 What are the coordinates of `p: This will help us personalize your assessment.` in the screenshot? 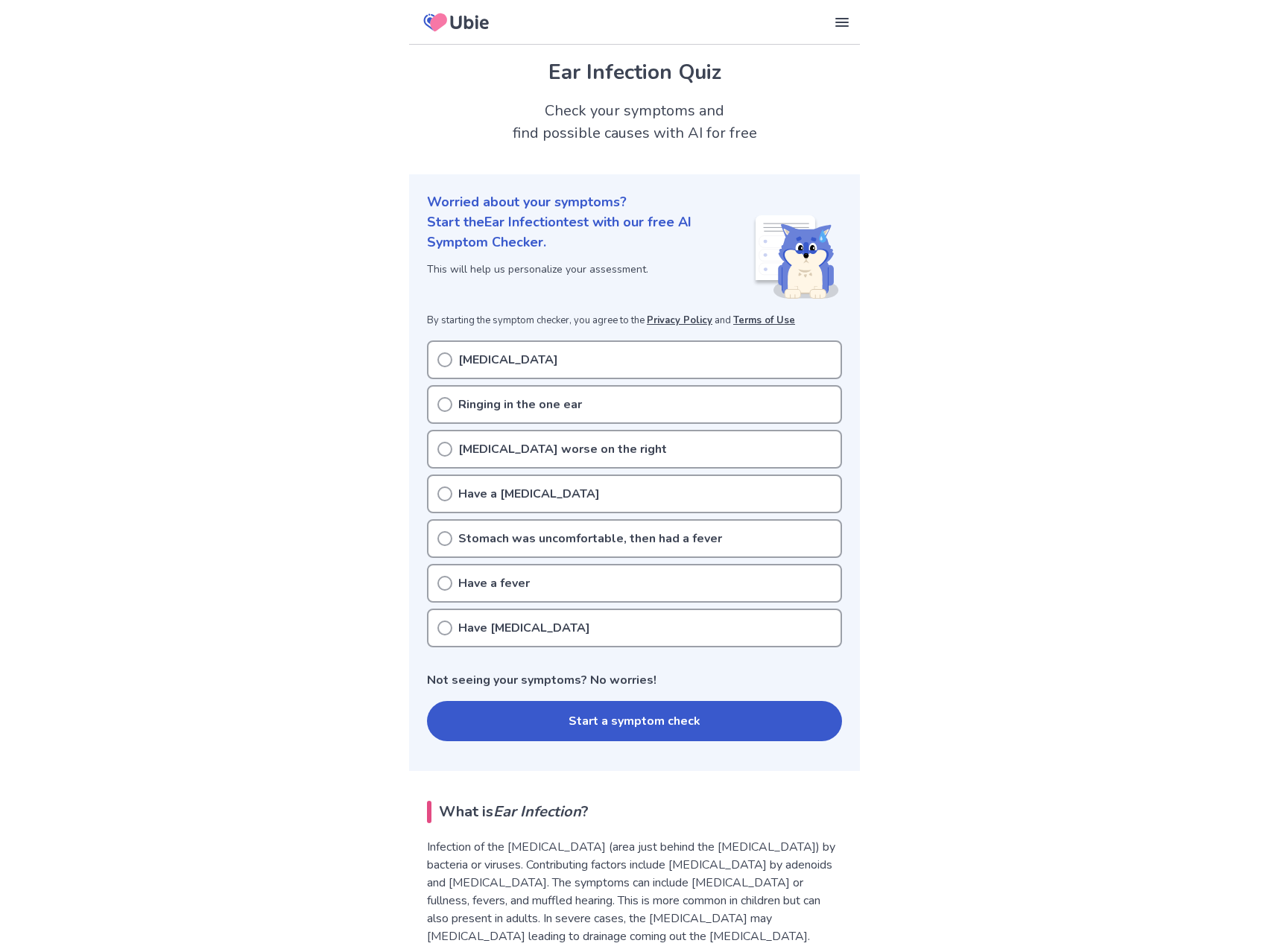 It's located at (589, 268).